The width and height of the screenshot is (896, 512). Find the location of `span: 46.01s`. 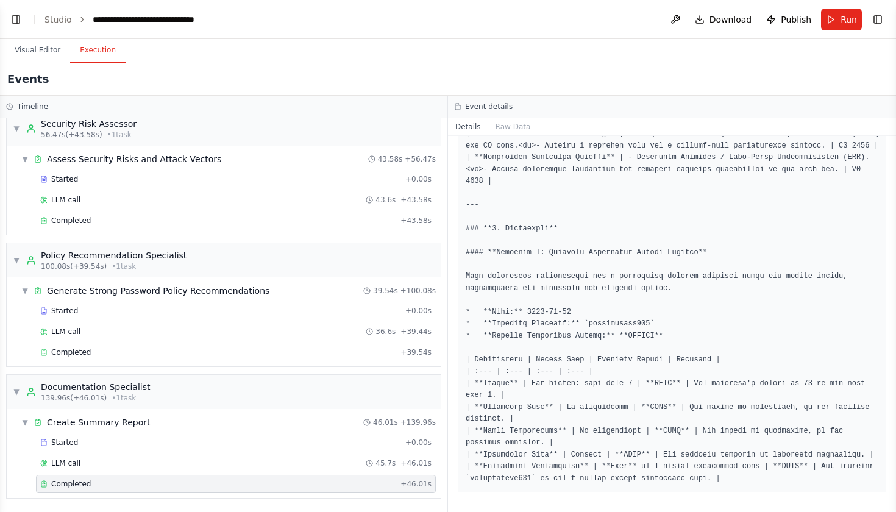

span: 46.01s is located at coordinates (385, 422).